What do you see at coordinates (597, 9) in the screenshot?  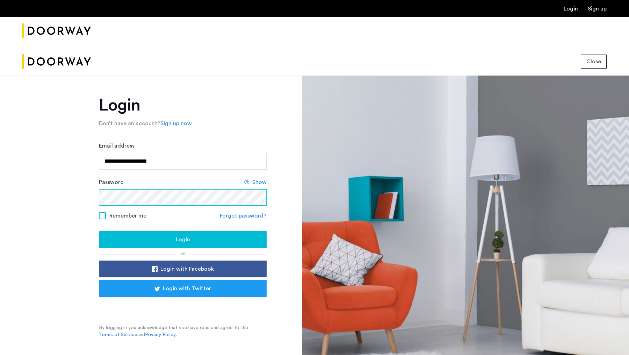 I see `a: Registration` at bounding box center [597, 9].